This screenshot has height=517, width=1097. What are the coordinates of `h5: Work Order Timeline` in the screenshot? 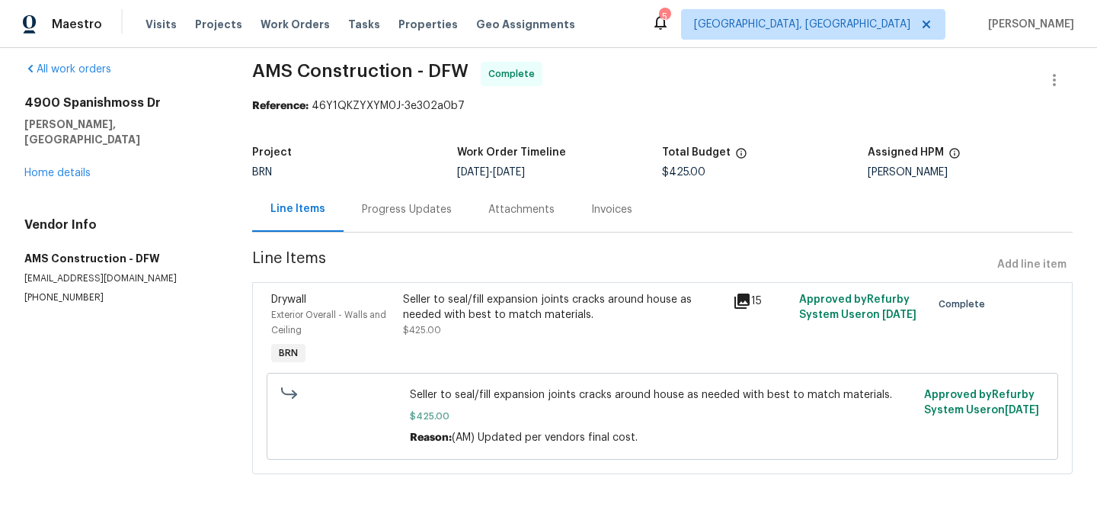 It's located at (511, 152).